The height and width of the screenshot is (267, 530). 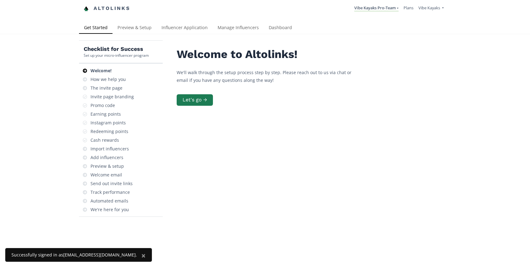 I want to click on a: Preview & Setup, so click(x=135, y=28).